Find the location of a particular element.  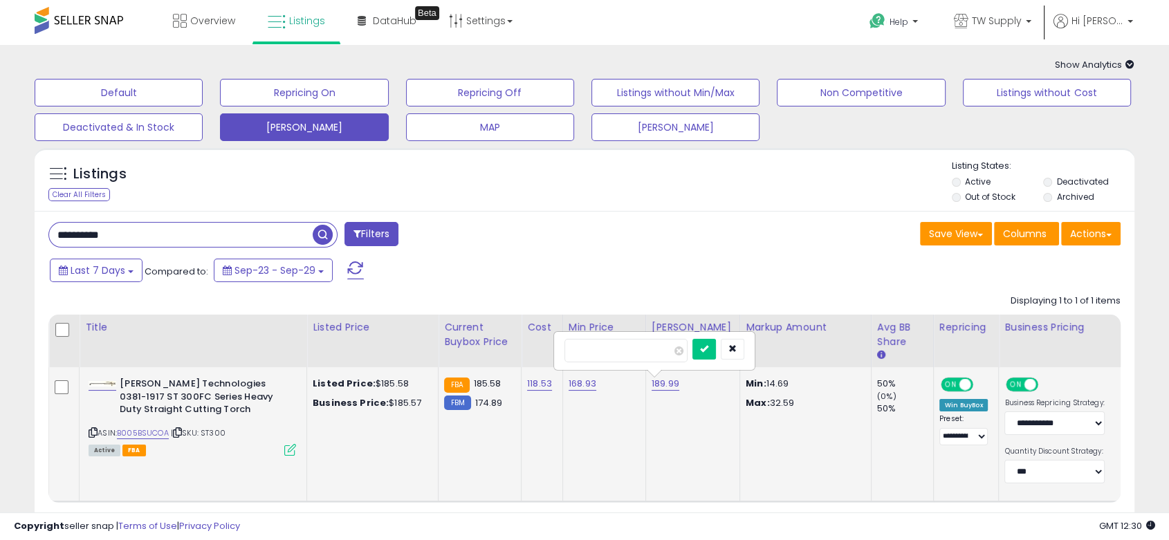

button: Repricing Off is located at coordinates (490, 93).